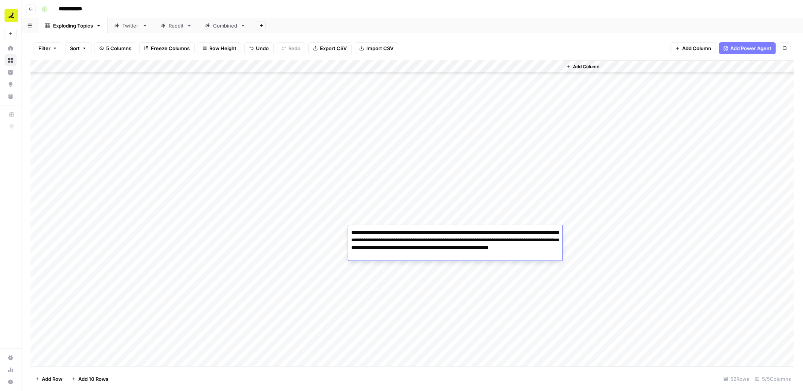  I want to click on span: Freeze Columns, so click(170, 48).